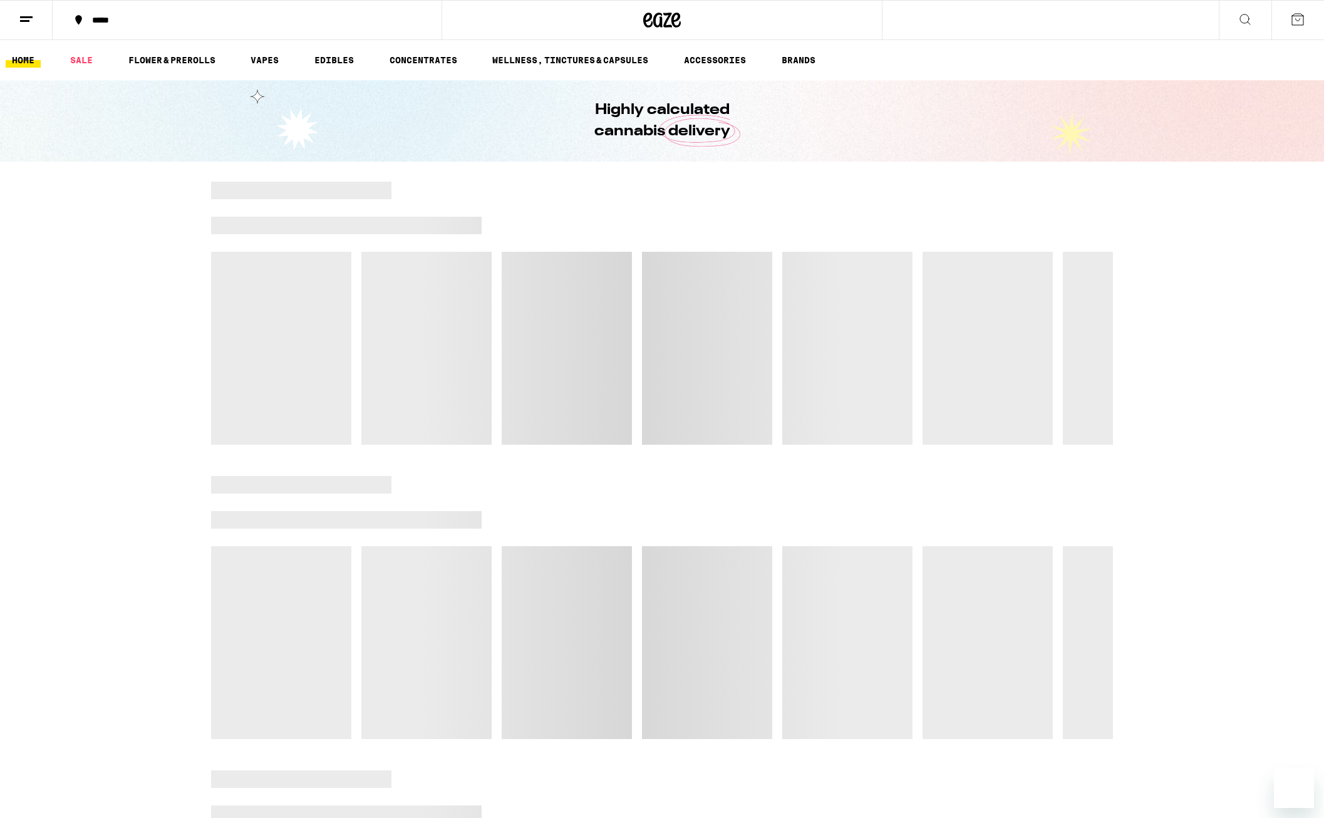 This screenshot has height=818, width=1324. Describe the element at coordinates (81, 60) in the screenshot. I see `a: SALE` at that location.